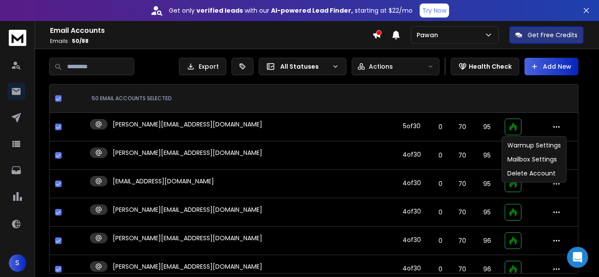 The width and height of the screenshot is (599, 277). What do you see at coordinates (577, 258) in the screenshot?
I see `div: Open Intercom Messenger` at bounding box center [577, 258].